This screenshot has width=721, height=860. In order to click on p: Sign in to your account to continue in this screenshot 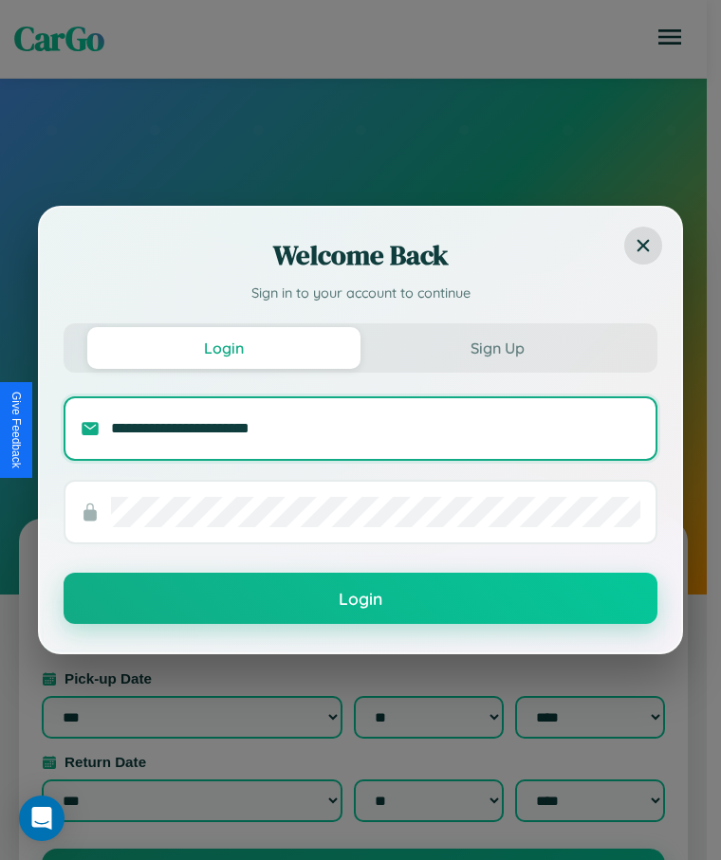, I will do `click(360, 294)`.